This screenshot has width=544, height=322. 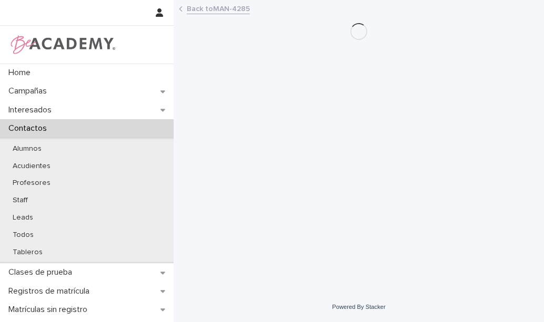 What do you see at coordinates (50, 310) in the screenshot?
I see `p: Matrículas sin registro` at bounding box center [50, 310].